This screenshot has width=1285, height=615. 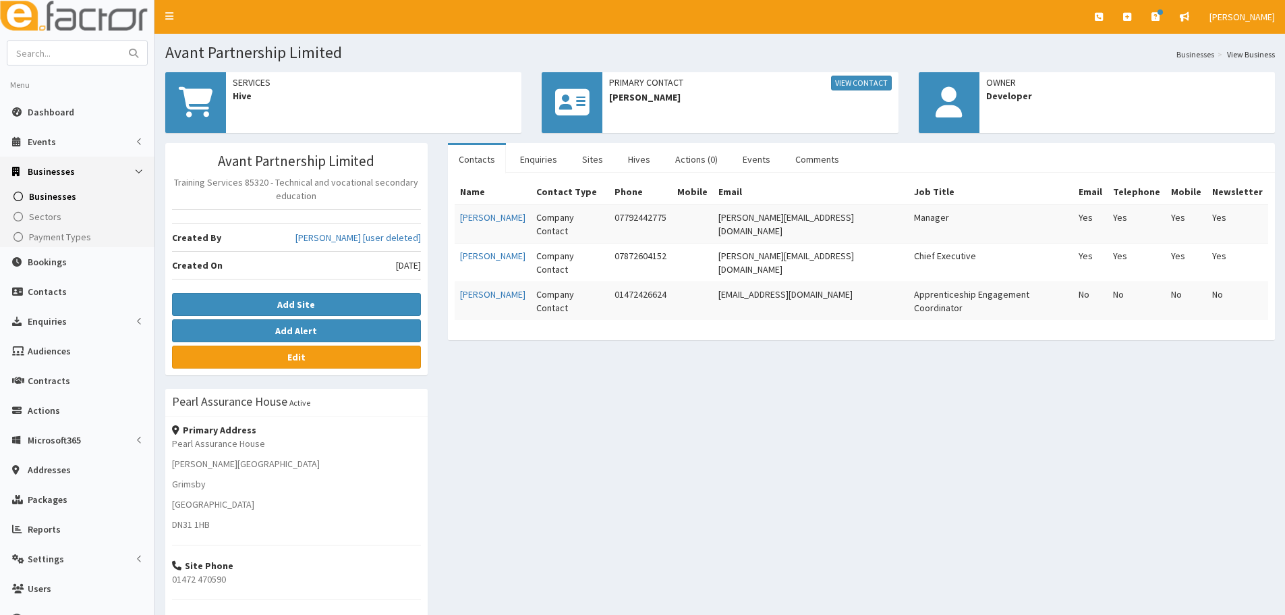 I want to click on input: Search..., so click(x=64, y=53).